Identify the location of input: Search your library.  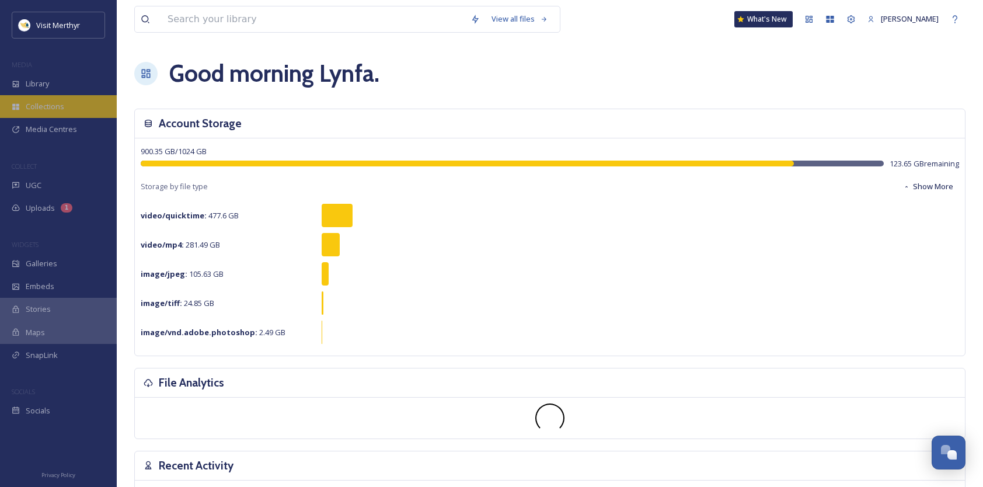
(313, 19).